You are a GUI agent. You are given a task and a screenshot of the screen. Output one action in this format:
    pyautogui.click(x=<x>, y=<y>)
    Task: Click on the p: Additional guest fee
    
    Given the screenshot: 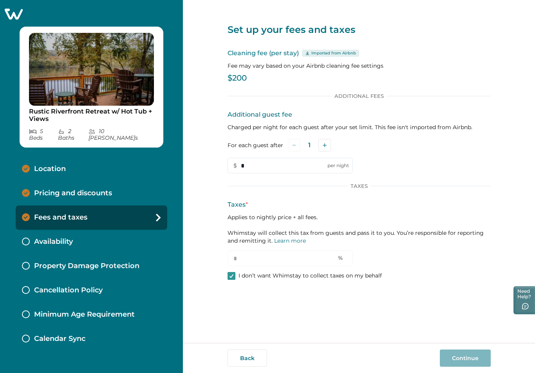 What is the action you would take?
    pyautogui.click(x=359, y=115)
    